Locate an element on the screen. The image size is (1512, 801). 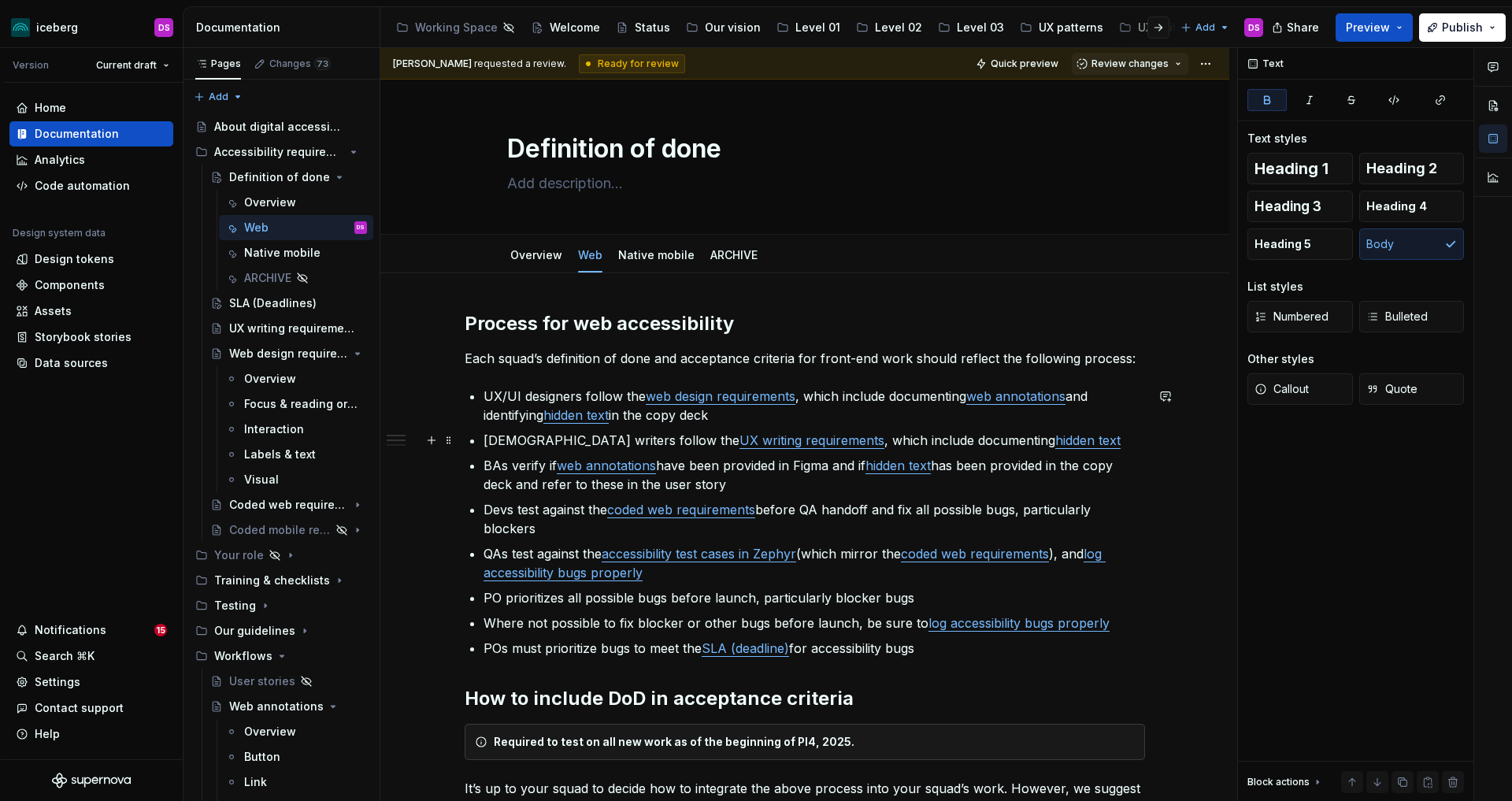
div: Level 01 is located at coordinates (818, 27).